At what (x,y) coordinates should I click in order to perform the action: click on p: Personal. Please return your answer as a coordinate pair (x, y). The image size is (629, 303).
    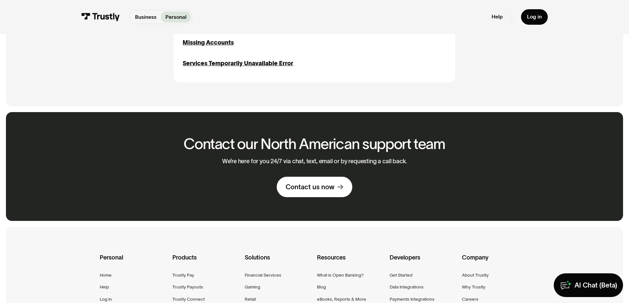
    Looking at the image, I should click on (176, 17).